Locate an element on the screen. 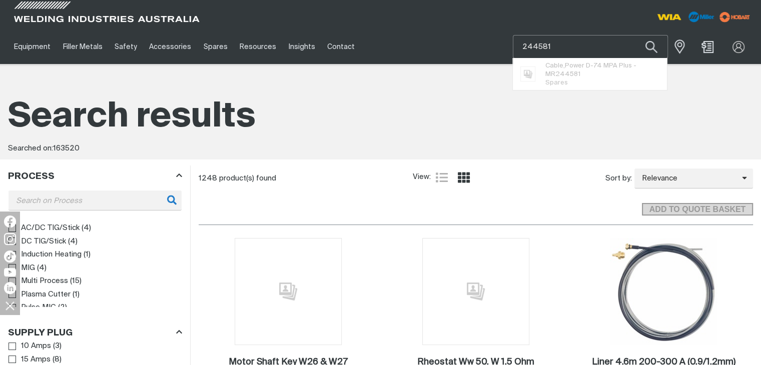  span: 10 Amps is located at coordinates (36, 346).